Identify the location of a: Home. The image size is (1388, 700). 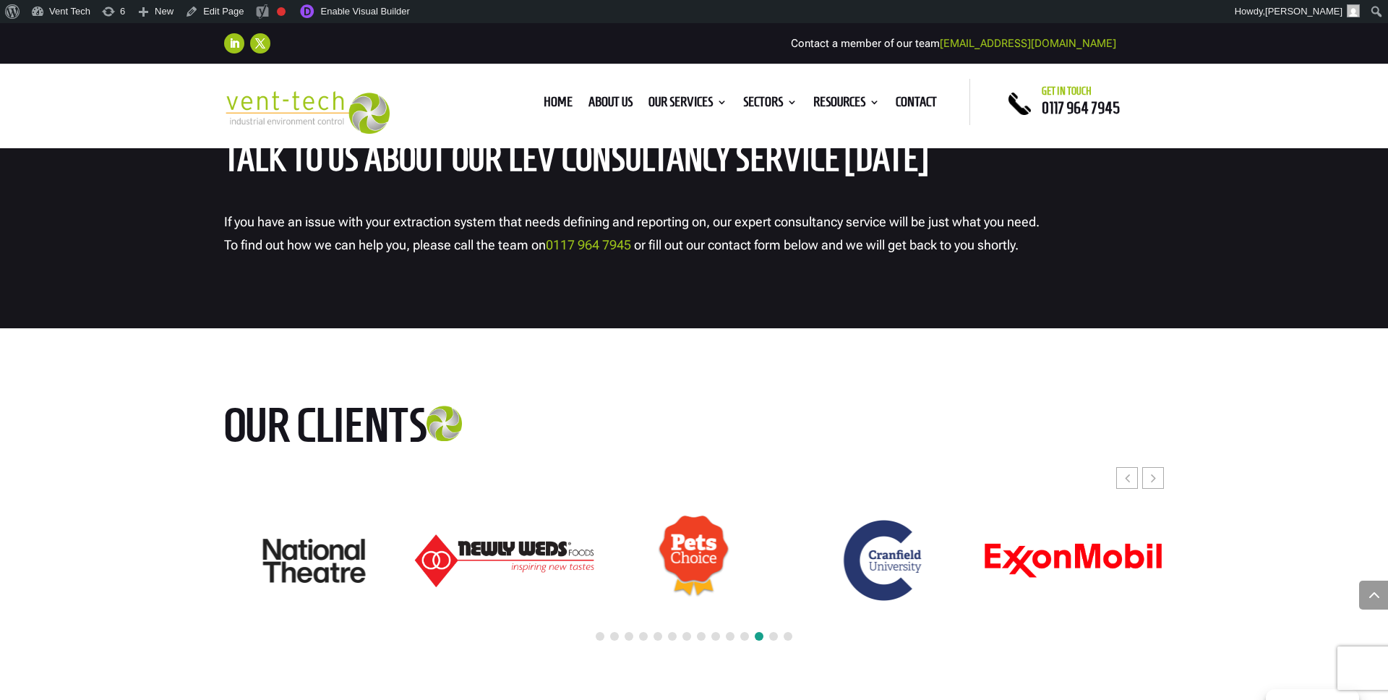
(558, 105).